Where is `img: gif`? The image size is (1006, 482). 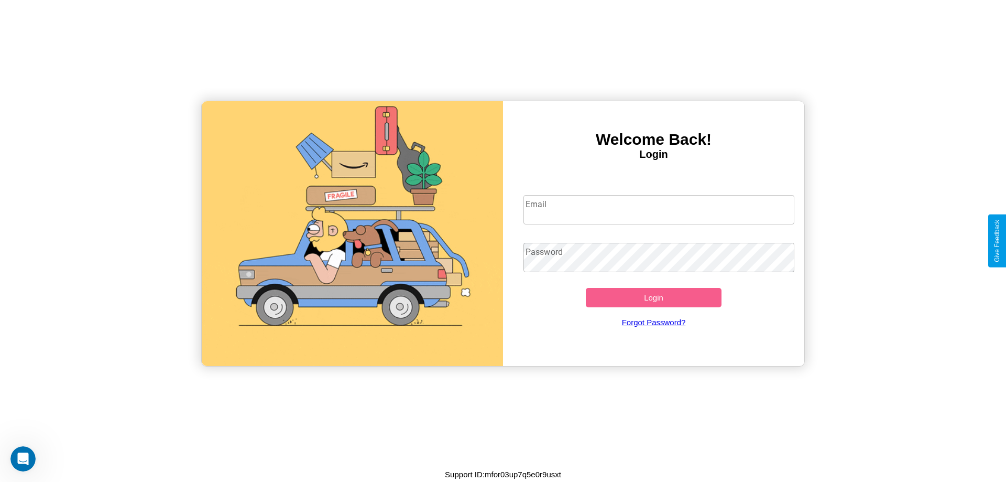
img: gif is located at coordinates (352, 233).